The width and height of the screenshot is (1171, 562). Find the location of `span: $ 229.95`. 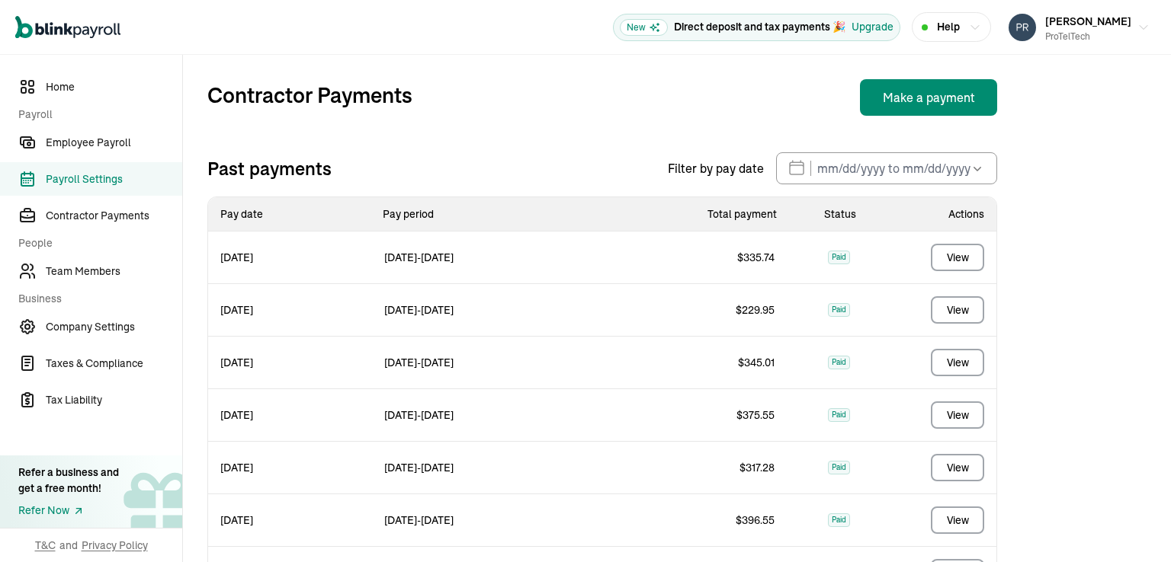

span: $ 229.95 is located at coordinates (739, 310).